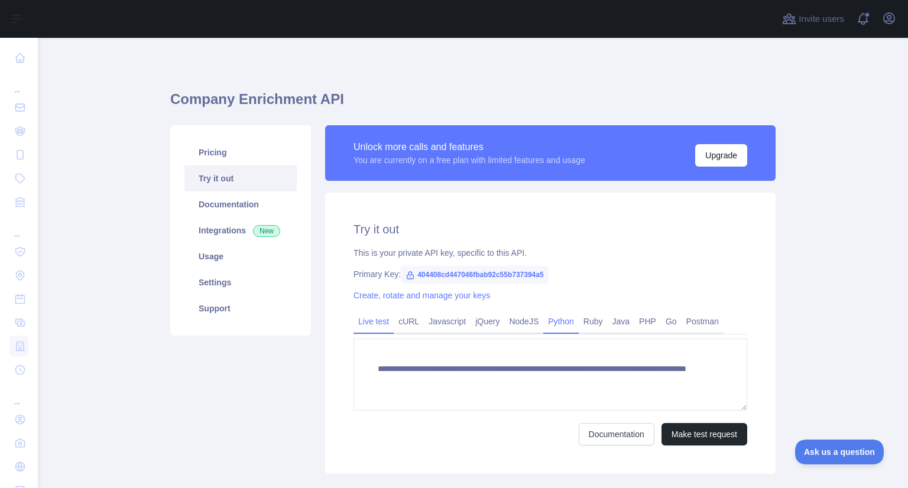 Image resolution: width=908 pixels, height=488 pixels. Describe the element at coordinates (702, 322) in the screenshot. I see `a: Postman` at that location.